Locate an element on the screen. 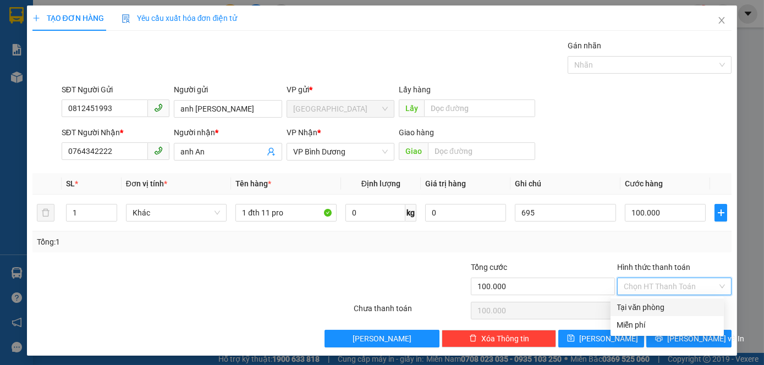 Image resolution: width=764 pixels, height=365 pixels. label: Gán nhãn is located at coordinates (584, 46).